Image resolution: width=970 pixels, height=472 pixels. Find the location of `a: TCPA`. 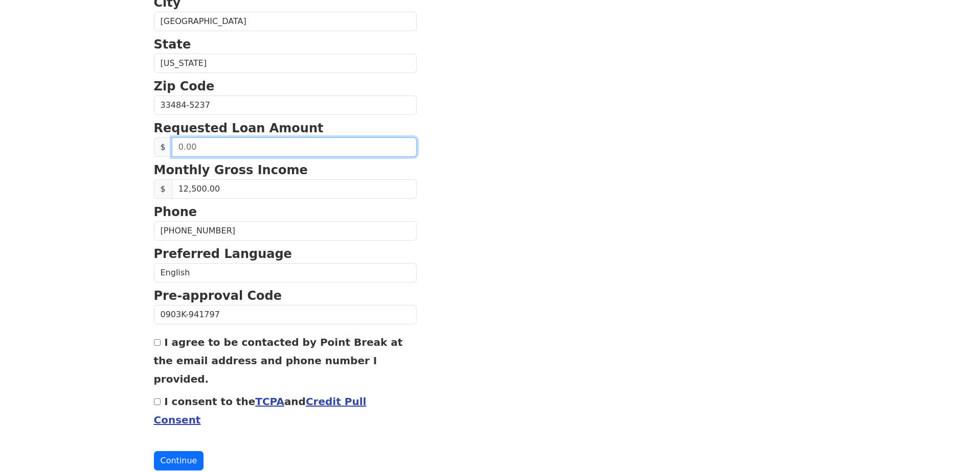

a: TCPA is located at coordinates (269, 402).